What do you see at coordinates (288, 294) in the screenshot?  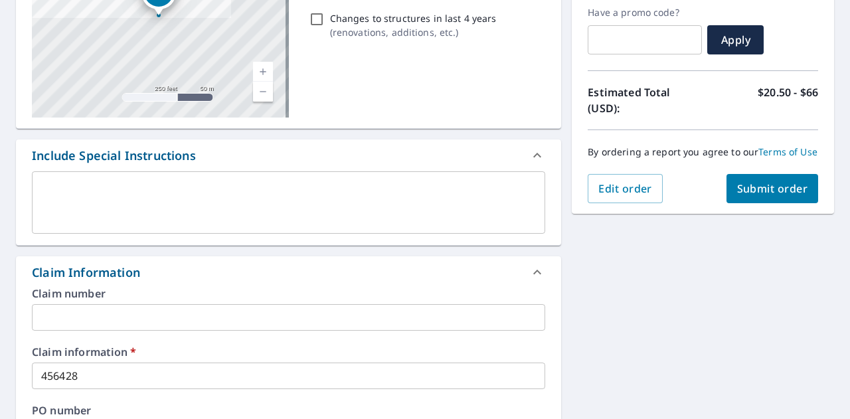 I see `label: Claim number` at bounding box center [288, 294].